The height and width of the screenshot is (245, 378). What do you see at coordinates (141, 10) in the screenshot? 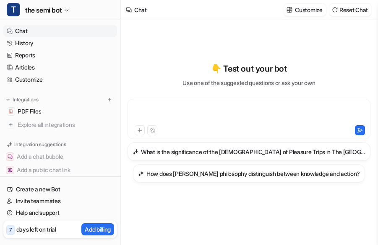
I see `div: Chat` at bounding box center [141, 10].